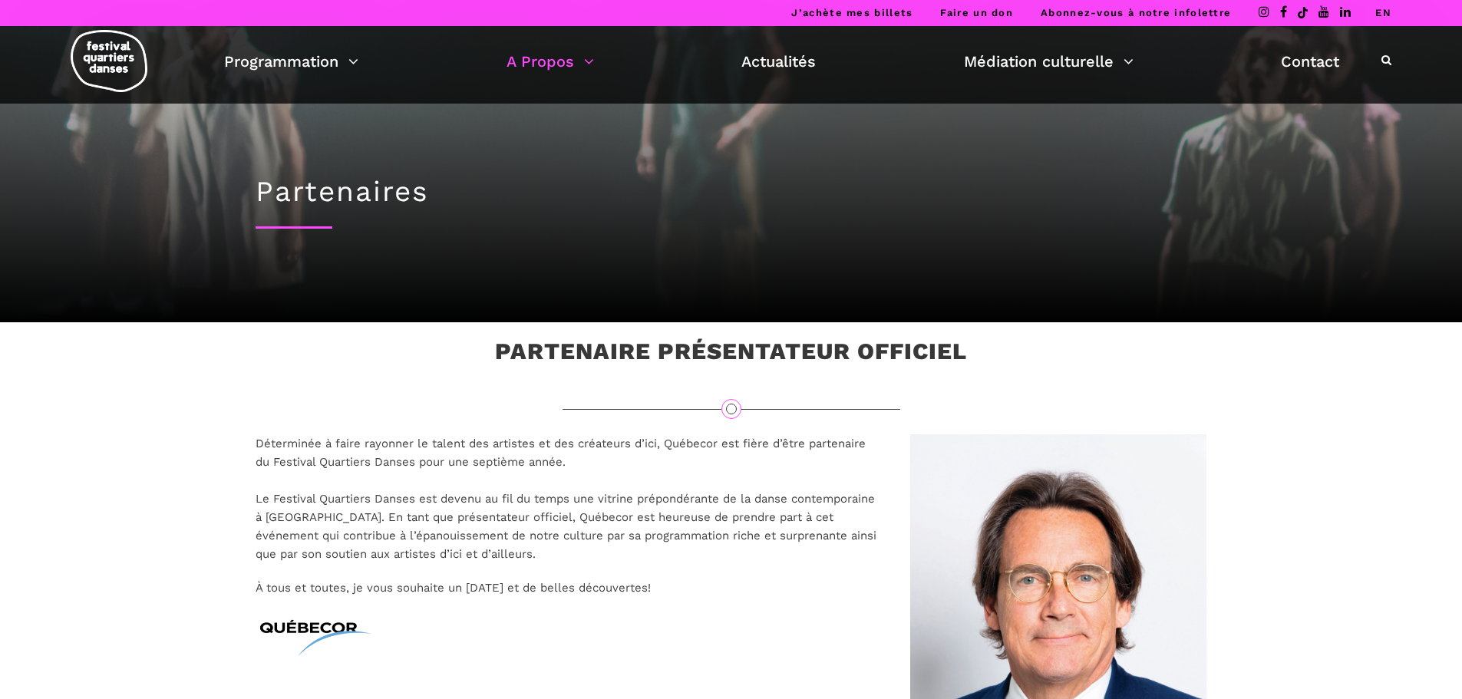 This screenshot has width=1462, height=699. I want to click on a: J’achète mes billets, so click(852, 12).